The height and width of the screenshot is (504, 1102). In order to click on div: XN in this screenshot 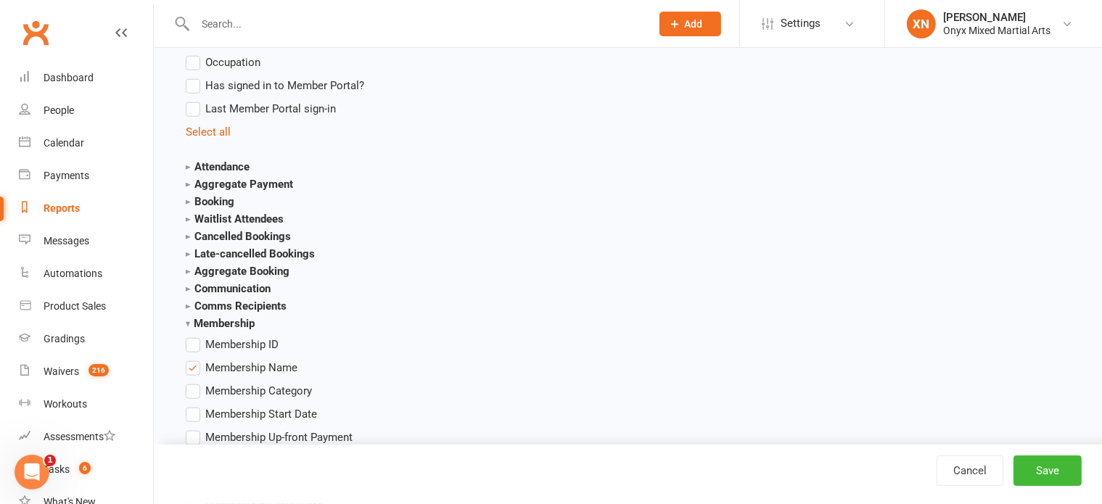, I will do `click(921, 24)`.